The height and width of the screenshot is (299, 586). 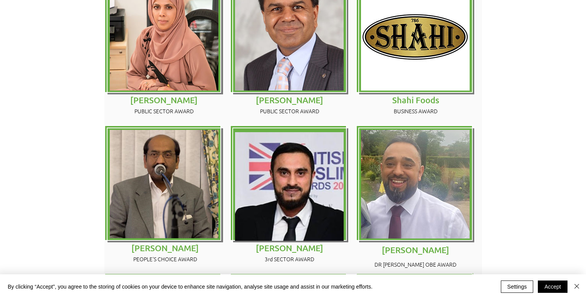 What do you see at coordinates (290, 187) in the screenshot?
I see `img: amjid-khazir-media-cultured (centre)_edited.jpg` at bounding box center [290, 187].